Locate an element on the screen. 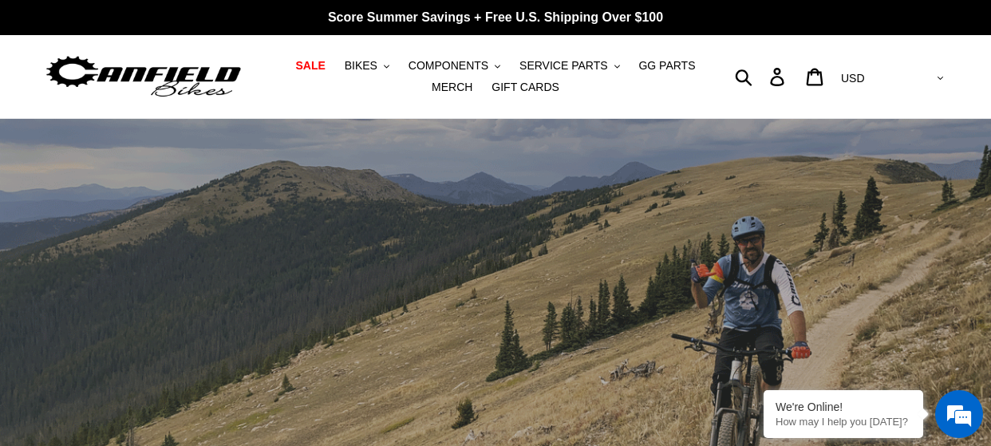 The height and width of the screenshot is (446, 991). span: GIFT CARDS is located at coordinates (525, 87).